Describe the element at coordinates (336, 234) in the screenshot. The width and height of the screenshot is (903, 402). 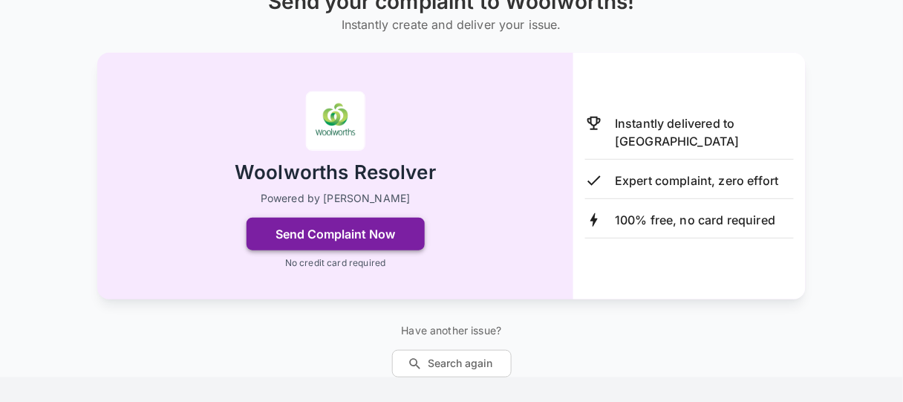
I see `button: Send Complaint Now` at that location.